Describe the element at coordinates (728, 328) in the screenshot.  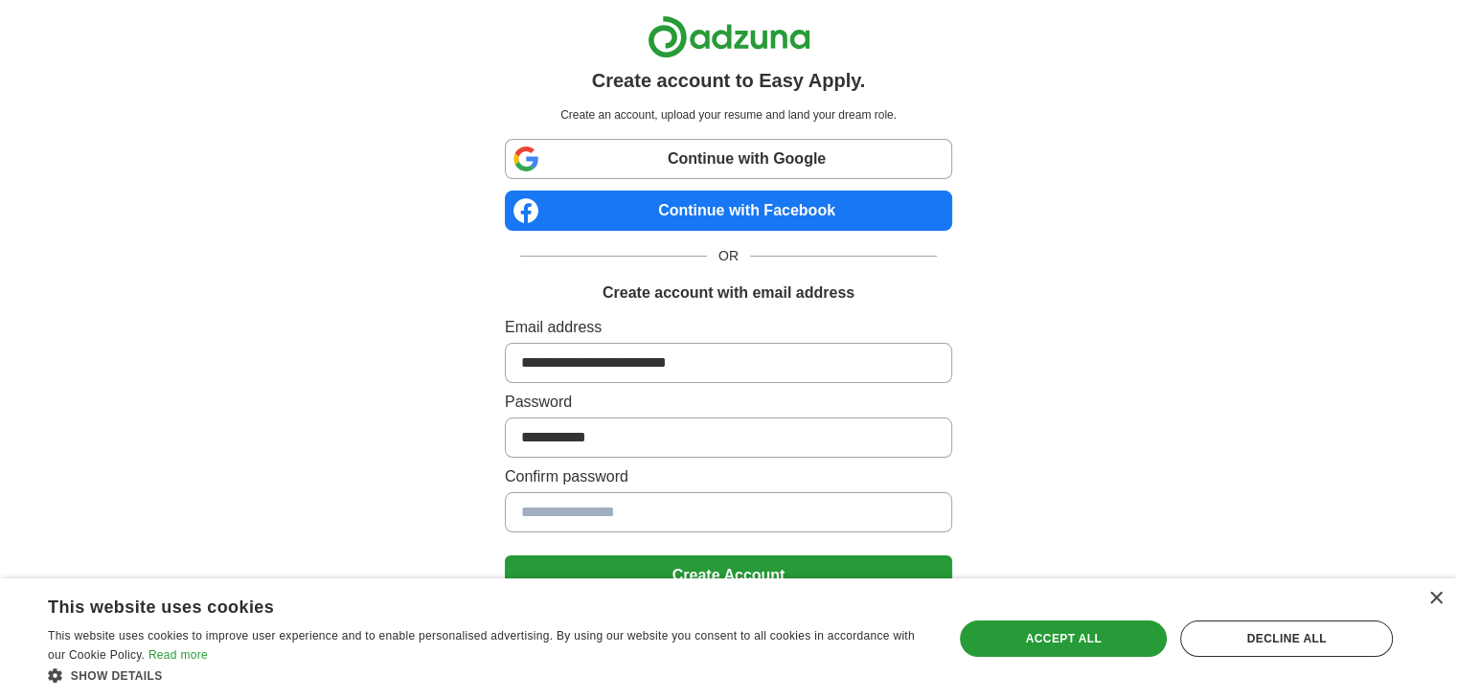
I see `label: Email address` at that location.